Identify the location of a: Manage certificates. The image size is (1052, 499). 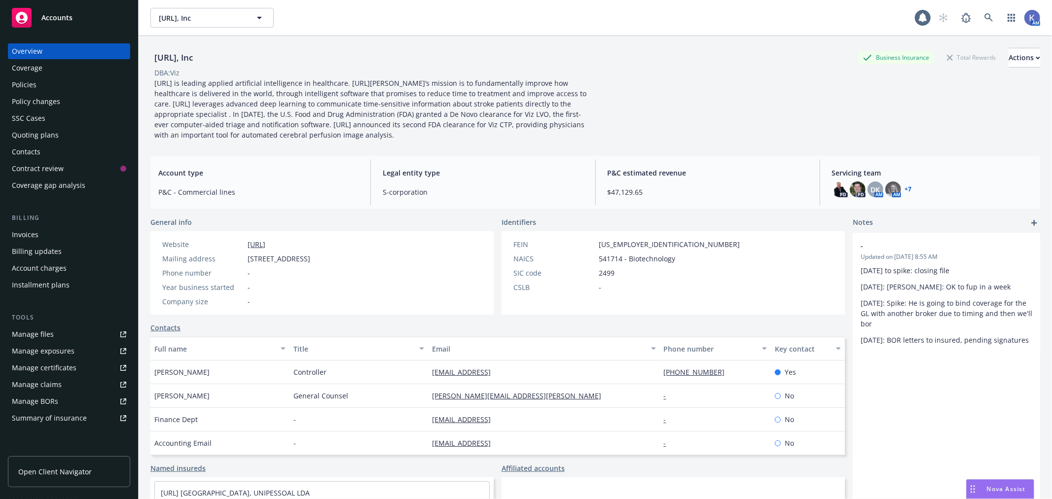
(69, 368).